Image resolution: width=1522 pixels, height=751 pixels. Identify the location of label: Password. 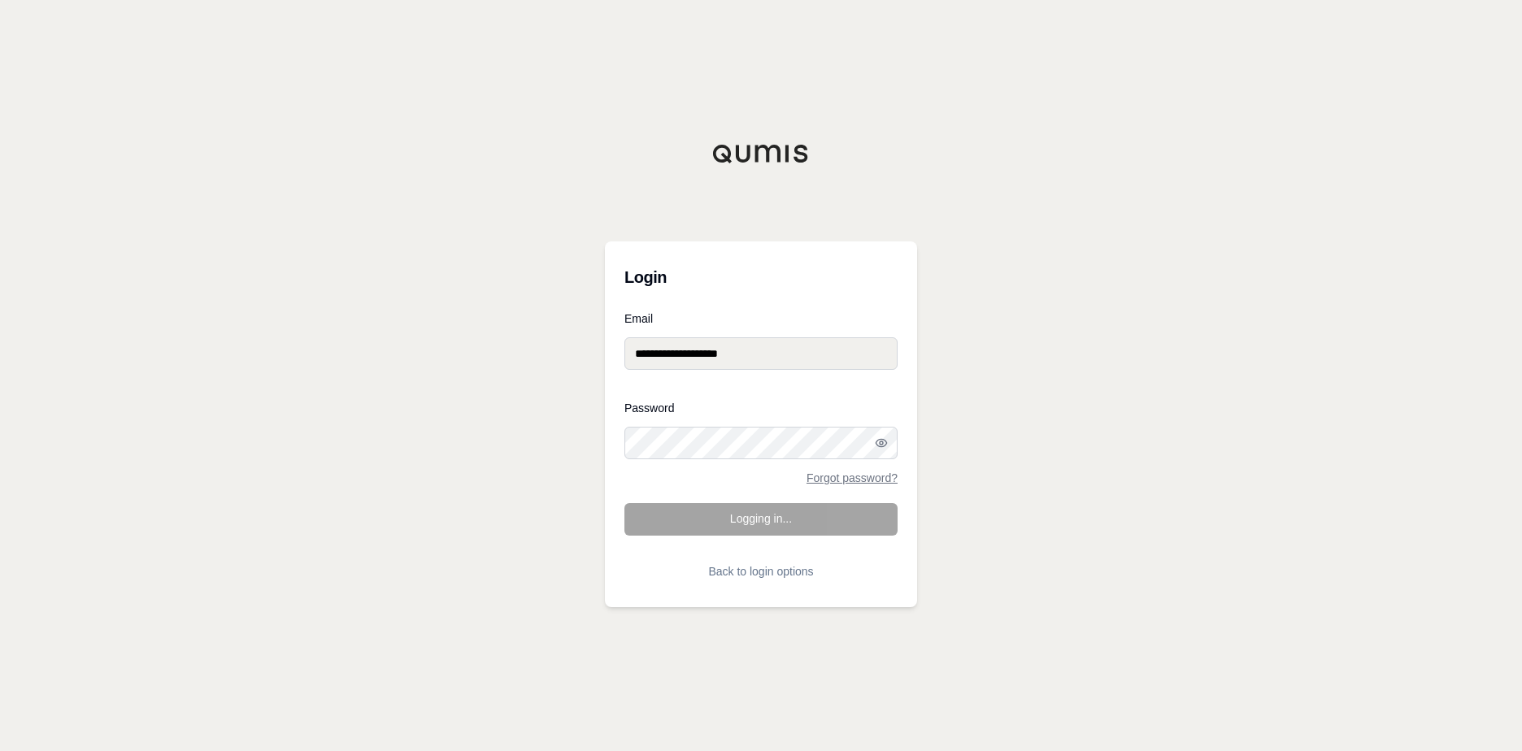
(761, 408).